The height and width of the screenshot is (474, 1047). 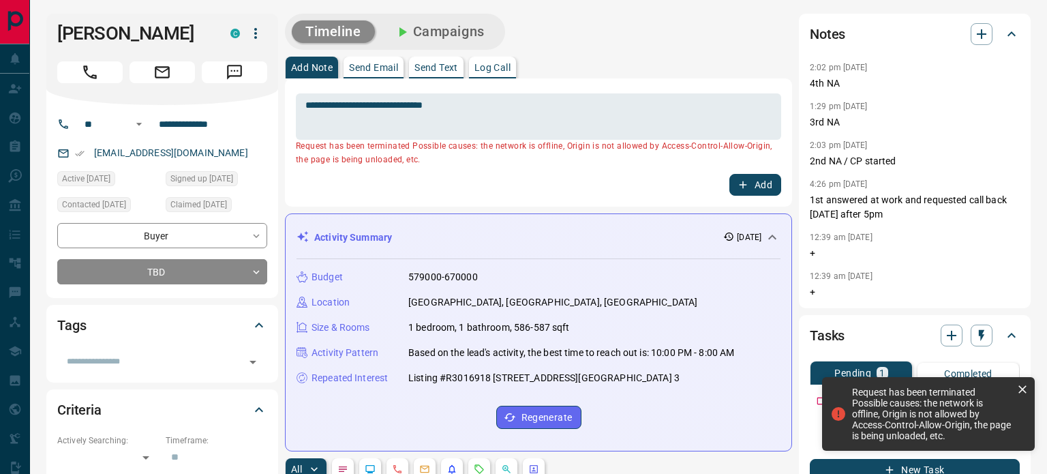 What do you see at coordinates (882, 373) in the screenshot?
I see `p: 1` at bounding box center [882, 373].